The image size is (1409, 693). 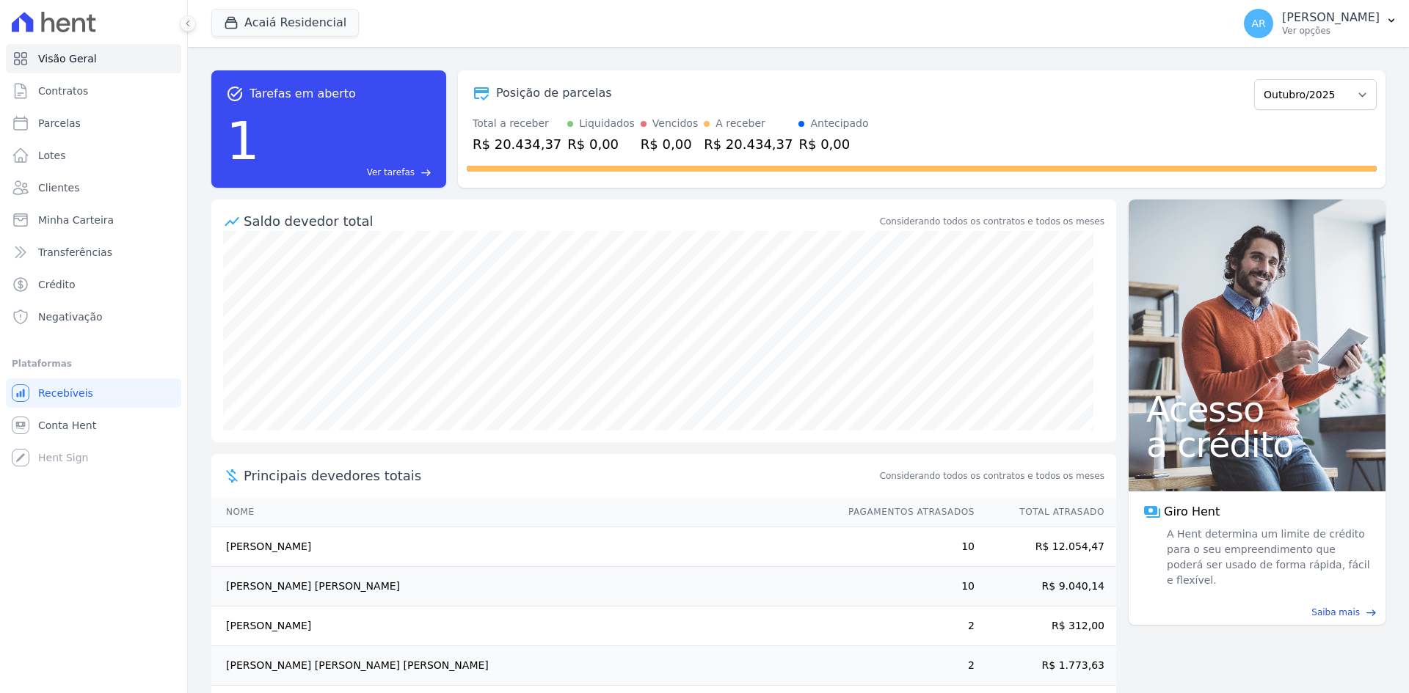 What do you see at coordinates (839, 123) in the screenshot?
I see `div: Antecipado` at bounding box center [839, 123].